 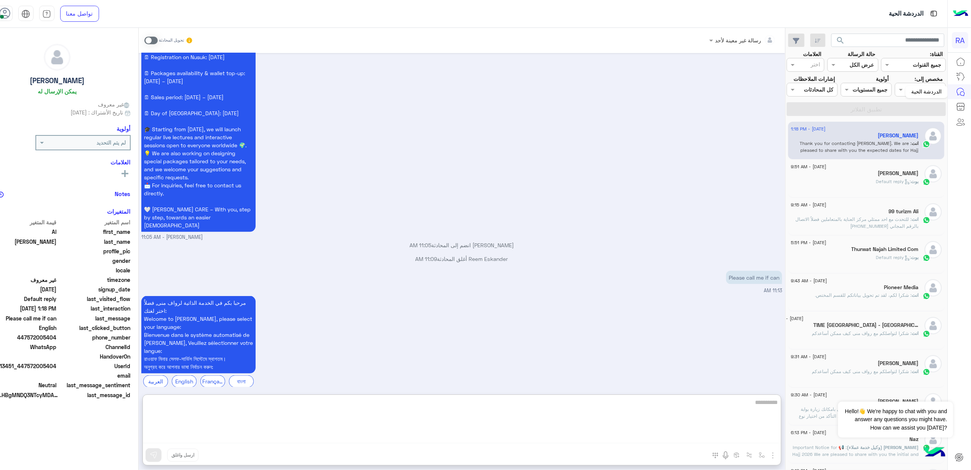 What do you see at coordinates (94, 298) in the screenshot?
I see `span: last_visited_flow` at bounding box center [94, 298].